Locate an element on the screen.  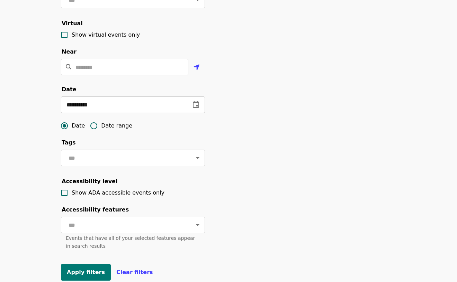
span: Near is located at coordinates (69, 52).